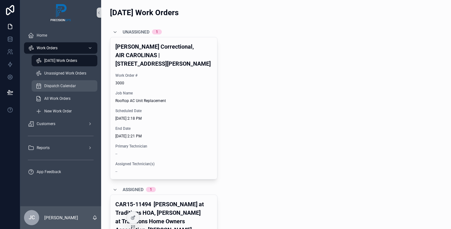 This screenshot has width=451, height=229. I want to click on span: End Date, so click(164, 129).